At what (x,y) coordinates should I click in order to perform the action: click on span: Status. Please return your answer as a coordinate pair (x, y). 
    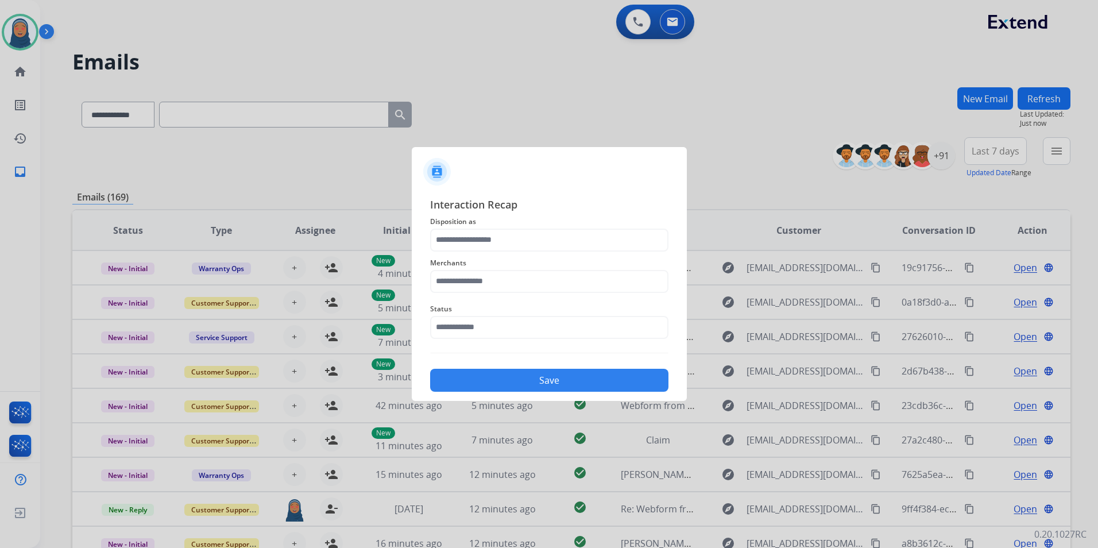
    Looking at the image, I should click on (549, 309).